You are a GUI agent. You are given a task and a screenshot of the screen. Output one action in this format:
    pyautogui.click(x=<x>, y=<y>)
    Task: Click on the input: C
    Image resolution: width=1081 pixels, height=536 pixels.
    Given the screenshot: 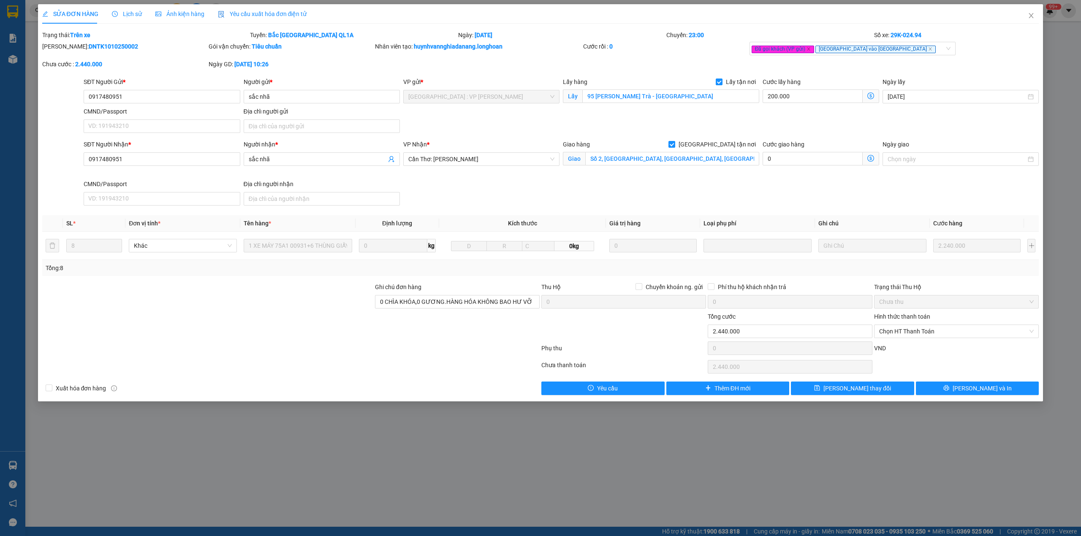 What is the action you would take?
    pyautogui.click(x=538, y=246)
    